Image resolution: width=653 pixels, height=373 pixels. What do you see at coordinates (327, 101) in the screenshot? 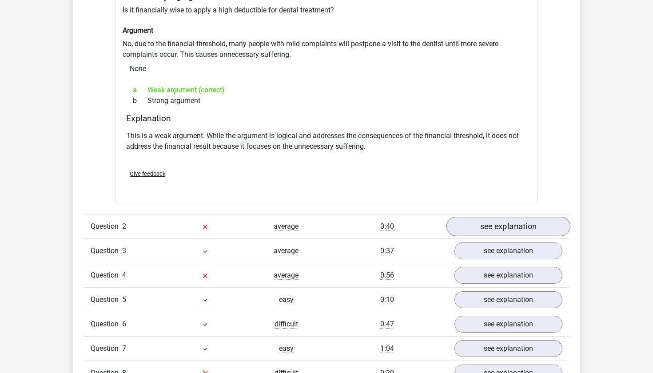
I see `div: Strong argument` at bounding box center [327, 101].